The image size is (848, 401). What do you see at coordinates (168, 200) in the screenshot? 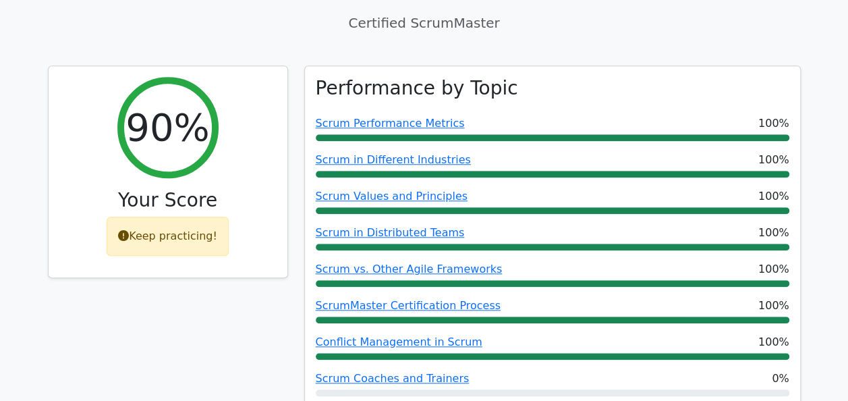
I see `h3: Your Score` at bounding box center [168, 200].